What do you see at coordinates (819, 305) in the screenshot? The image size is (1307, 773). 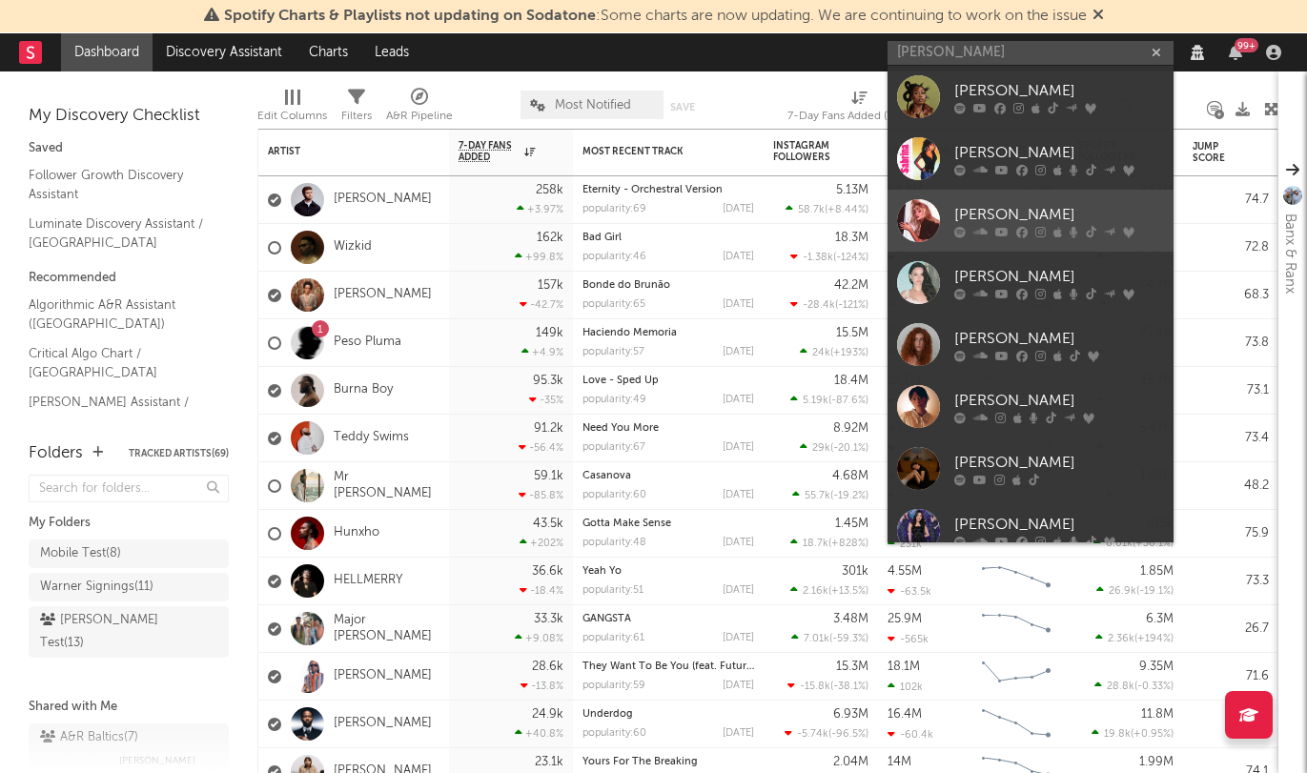 I see `span: -28.4k` at bounding box center [819, 305].